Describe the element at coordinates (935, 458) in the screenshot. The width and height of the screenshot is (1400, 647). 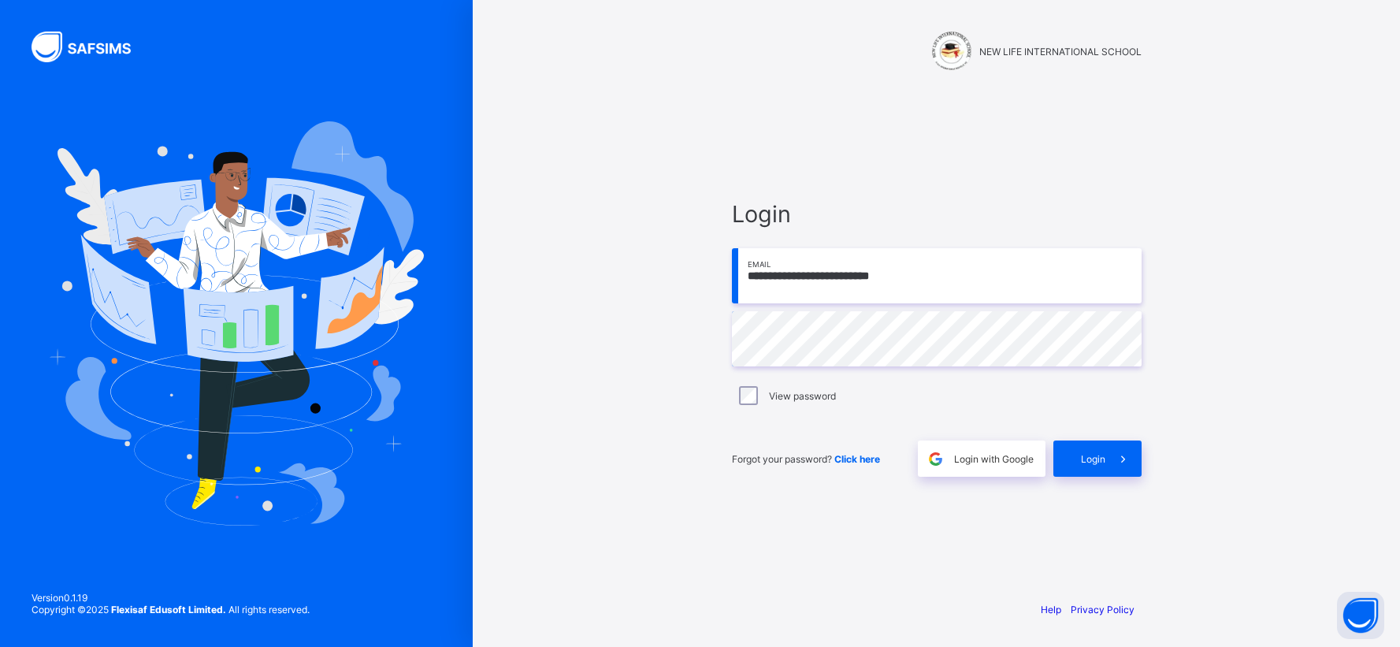
I see `img: google.396cfc9801f0270233282035f929180a.svg` at that location.